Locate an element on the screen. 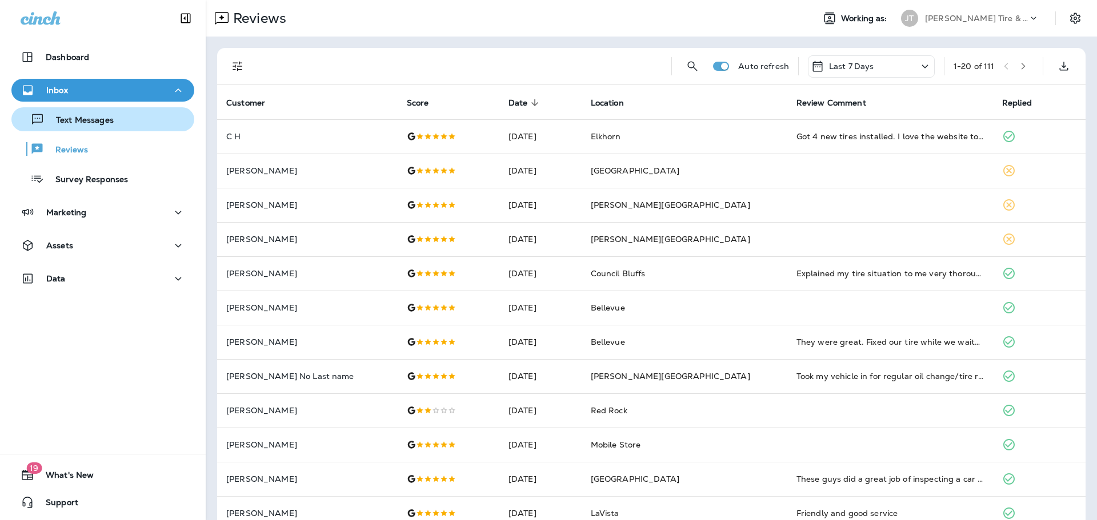  div: Got 4 new tires installed. I love the website to look at all options for my car. They suggested a... is located at coordinates (890, 137).